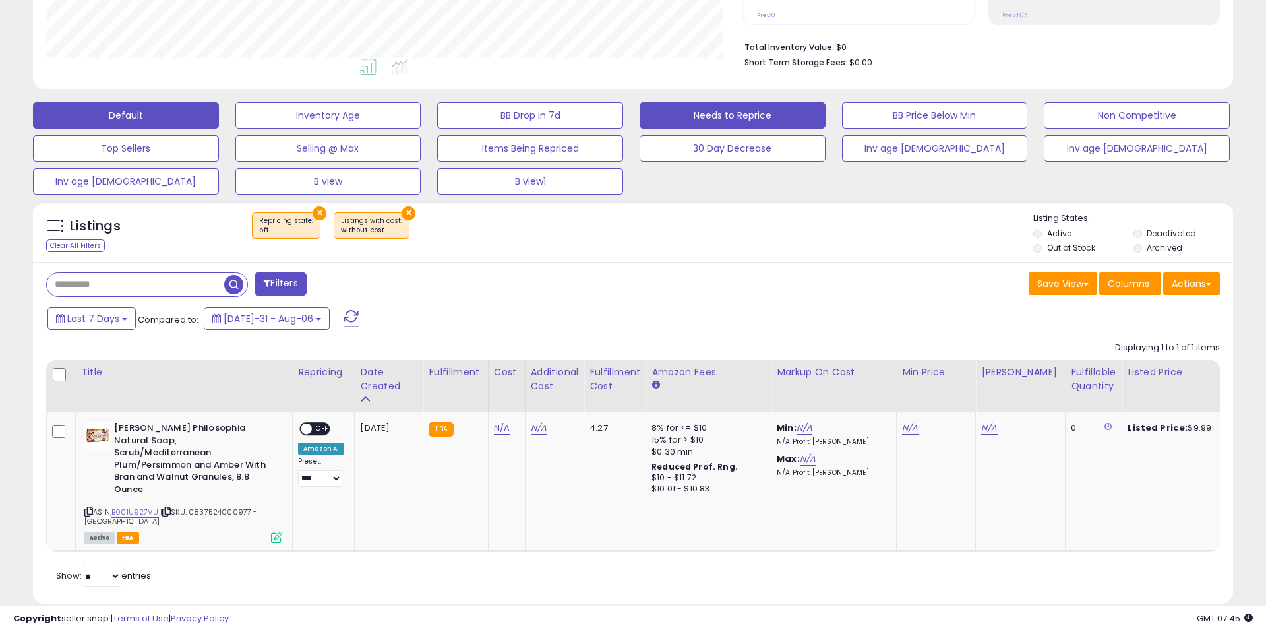 The width and height of the screenshot is (1266, 632). I want to click on b: Min:, so click(786, 427).